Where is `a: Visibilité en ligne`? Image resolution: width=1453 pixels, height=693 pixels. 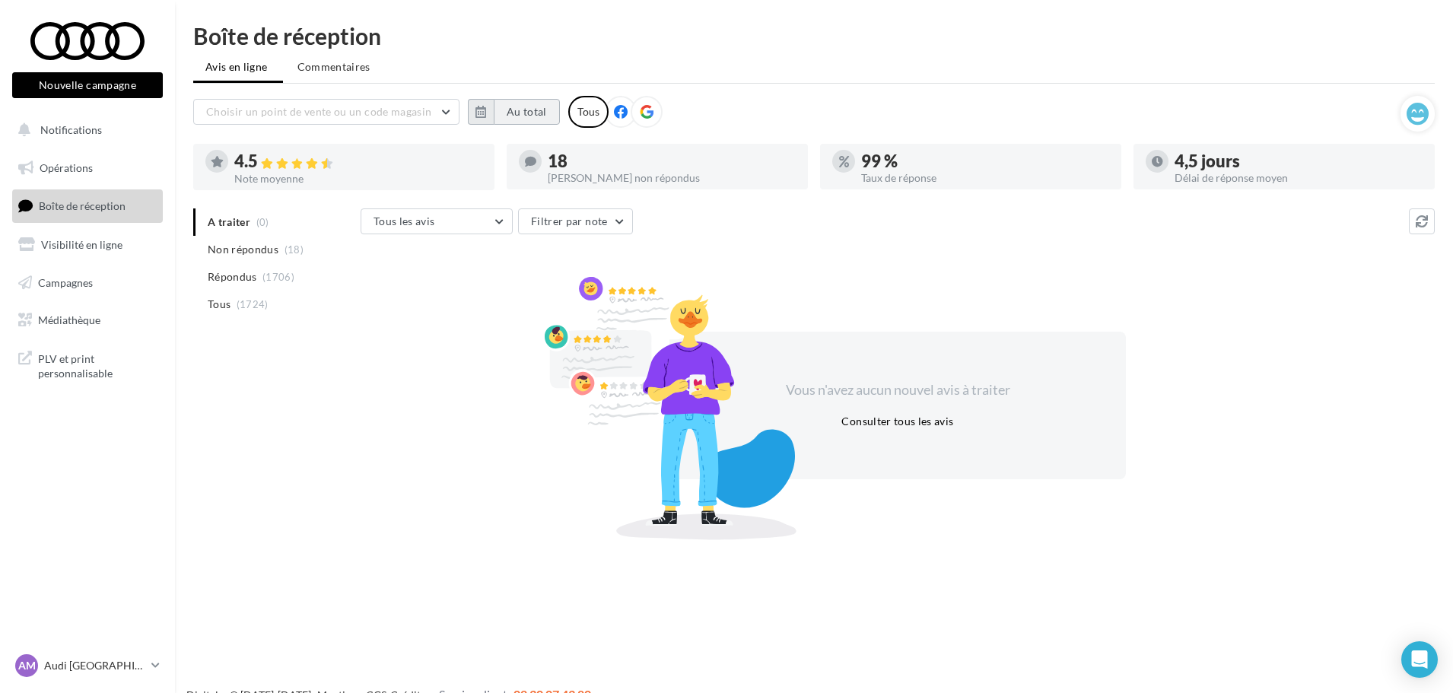
a: Visibilité en ligne is located at coordinates (88, 245).